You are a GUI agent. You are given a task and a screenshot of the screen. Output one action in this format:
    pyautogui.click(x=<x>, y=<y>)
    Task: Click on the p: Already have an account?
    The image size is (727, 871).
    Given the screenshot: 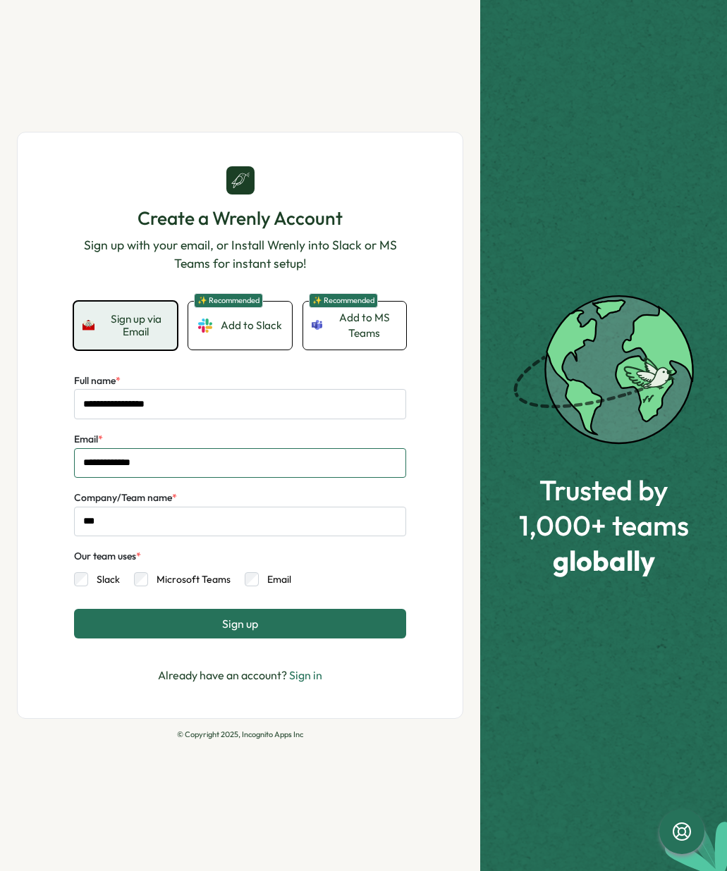 What is the action you would take?
    pyautogui.click(x=240, y=675)
    